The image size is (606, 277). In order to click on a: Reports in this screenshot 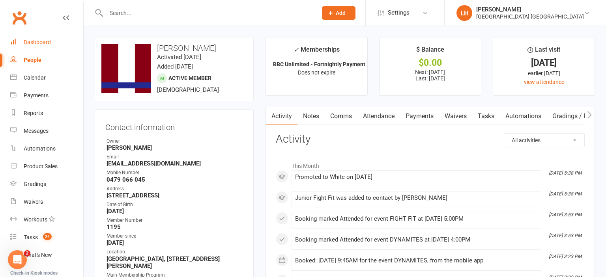, I will do `click(47, 113)`.